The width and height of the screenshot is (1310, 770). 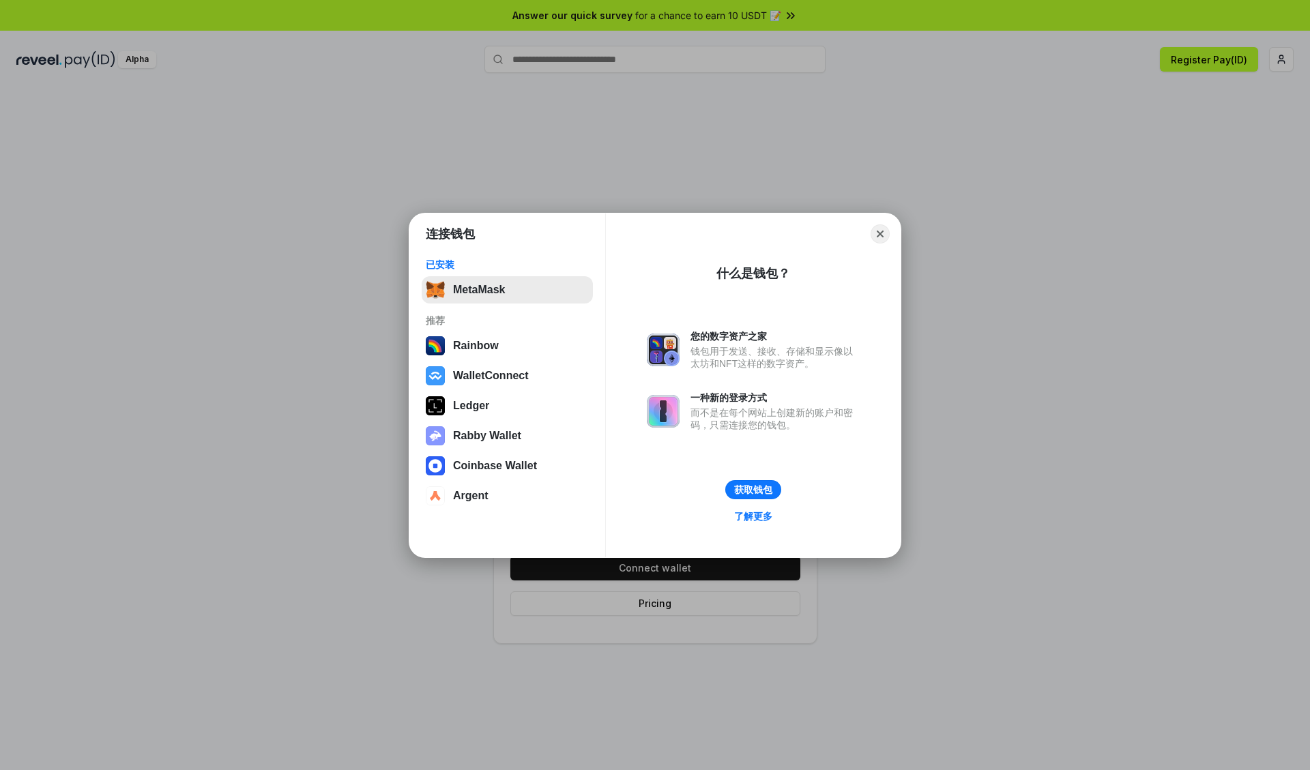 I want to click on div: 钱包用于发送、接收、存储和显示像以太坊和NFT这样的数字资产。, so click(x=775, y=358).